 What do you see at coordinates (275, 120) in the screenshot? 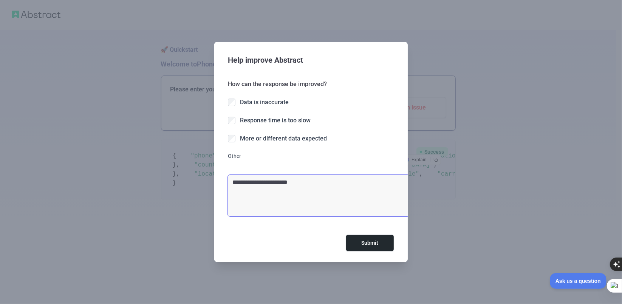
I see `label: Response time is too slow` at bounding box center [275, 120].